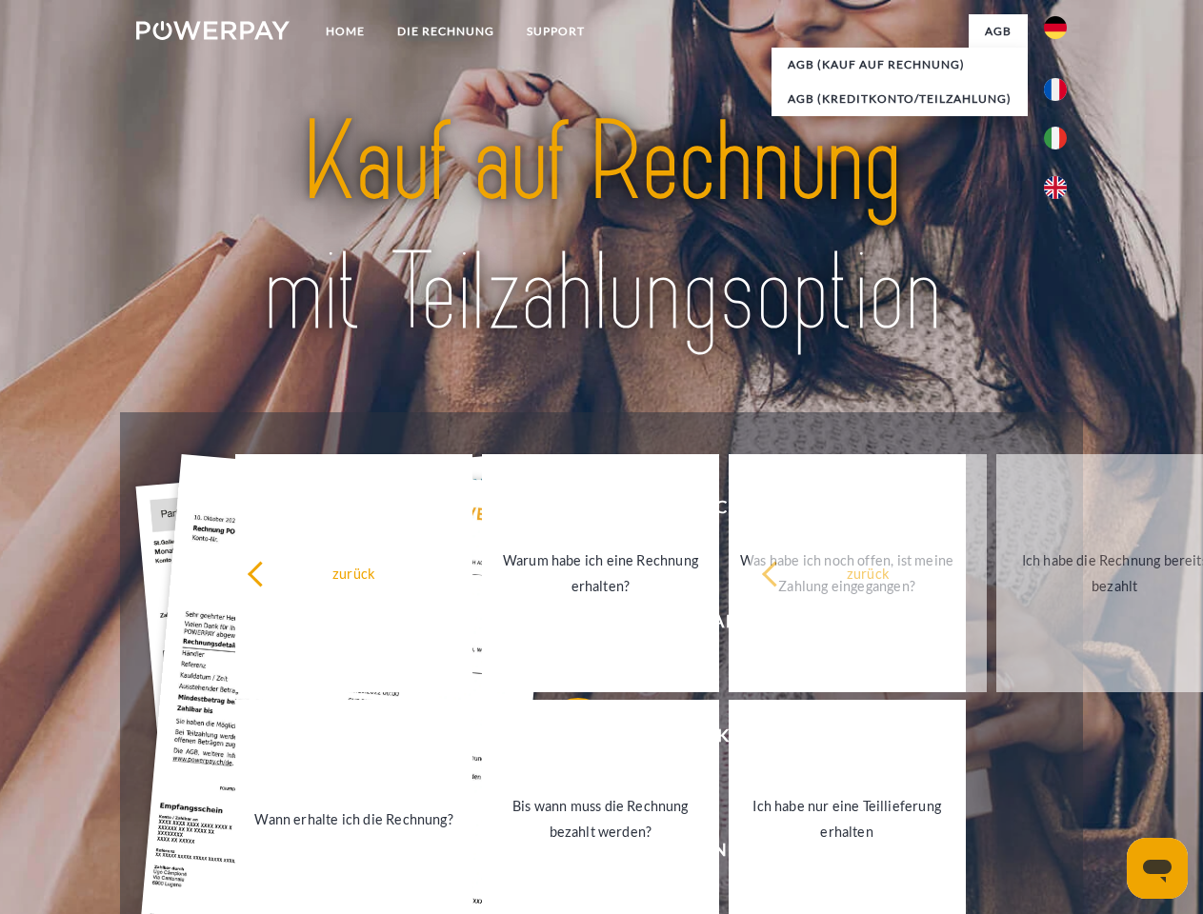  Describe the element at coordinates (1055, 138) in the screenshot. I see `img: it` at that location.